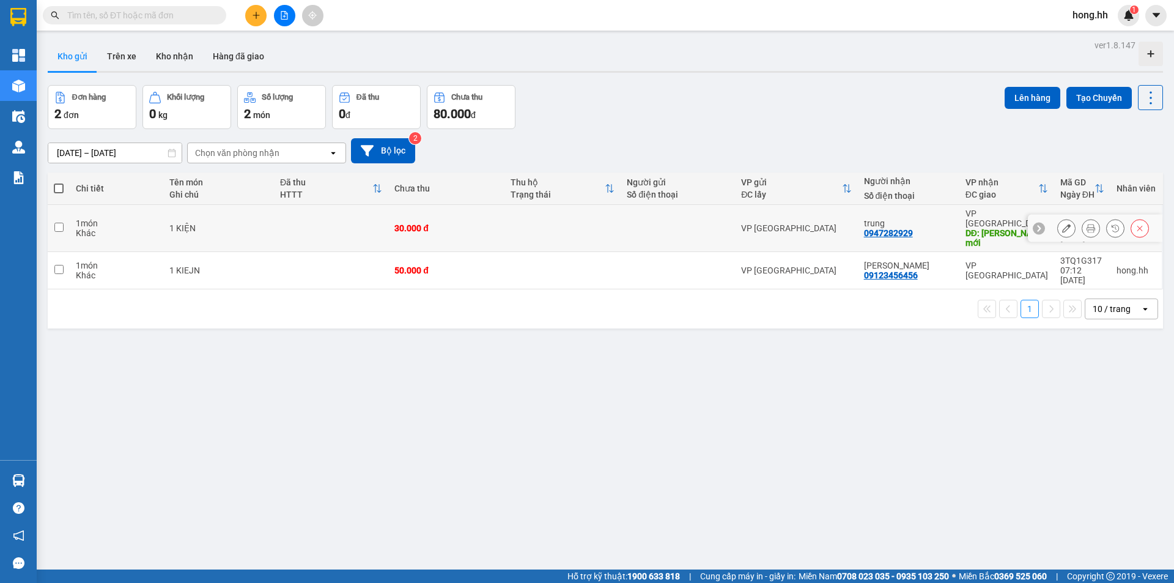  Describe the element at coordinates (187, 107) in the screenshot. I see `button: Khối lượng0kg` at that location.